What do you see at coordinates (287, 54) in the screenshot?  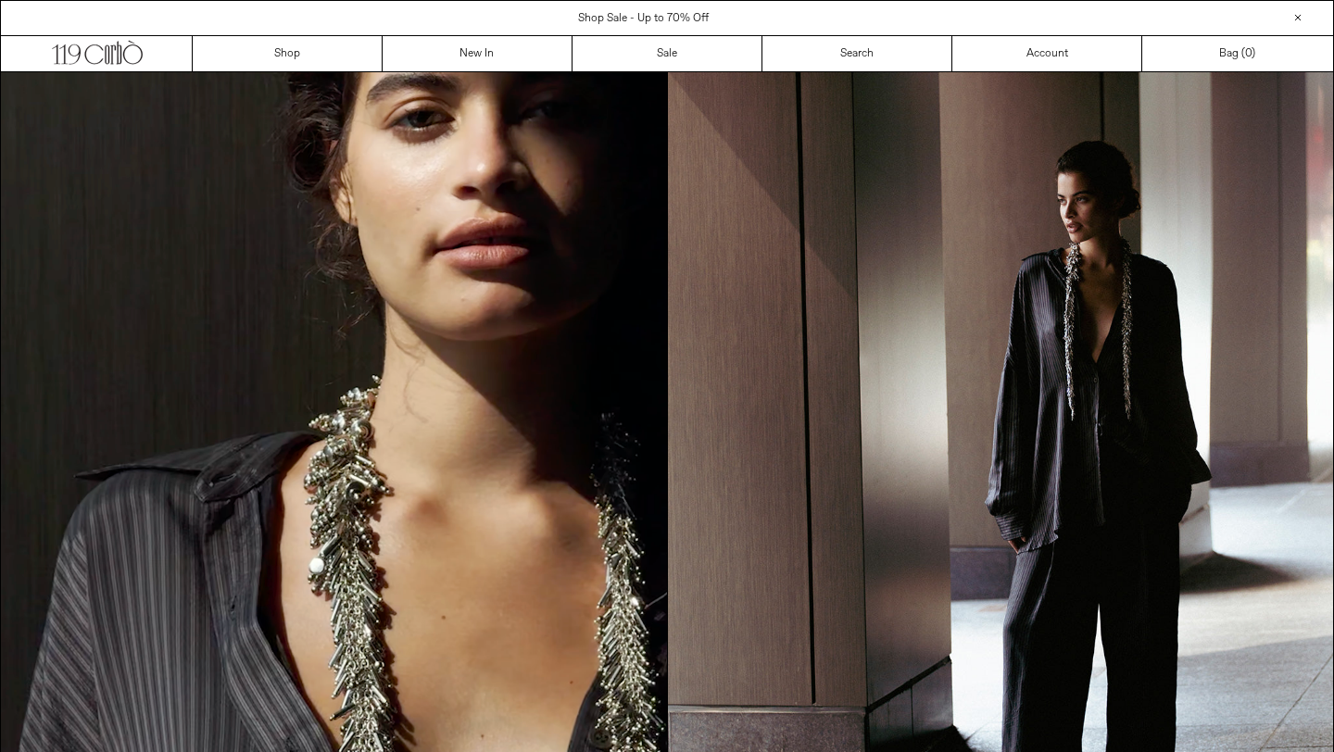 I see `a: Shop` at bounding box center [287, 54].